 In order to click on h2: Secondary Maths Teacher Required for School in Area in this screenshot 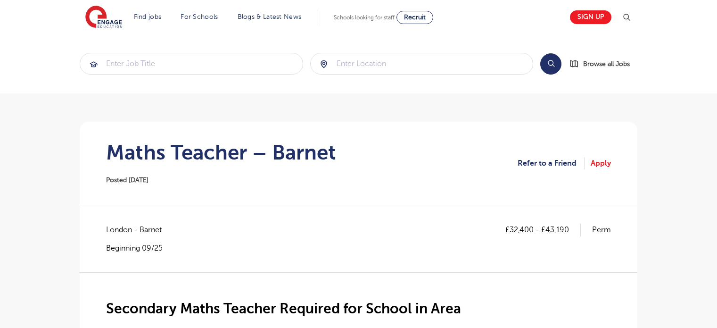, I will do `click(358, 308)`.